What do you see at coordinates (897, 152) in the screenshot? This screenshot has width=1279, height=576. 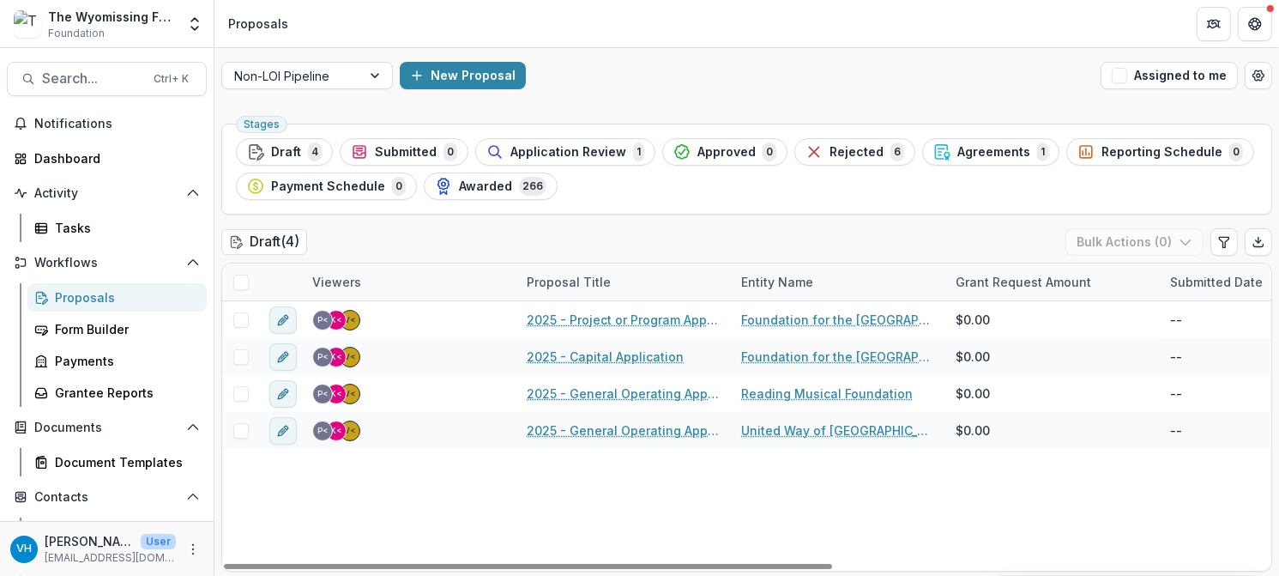 I see `span: 6` at bounding box center [897, 152].